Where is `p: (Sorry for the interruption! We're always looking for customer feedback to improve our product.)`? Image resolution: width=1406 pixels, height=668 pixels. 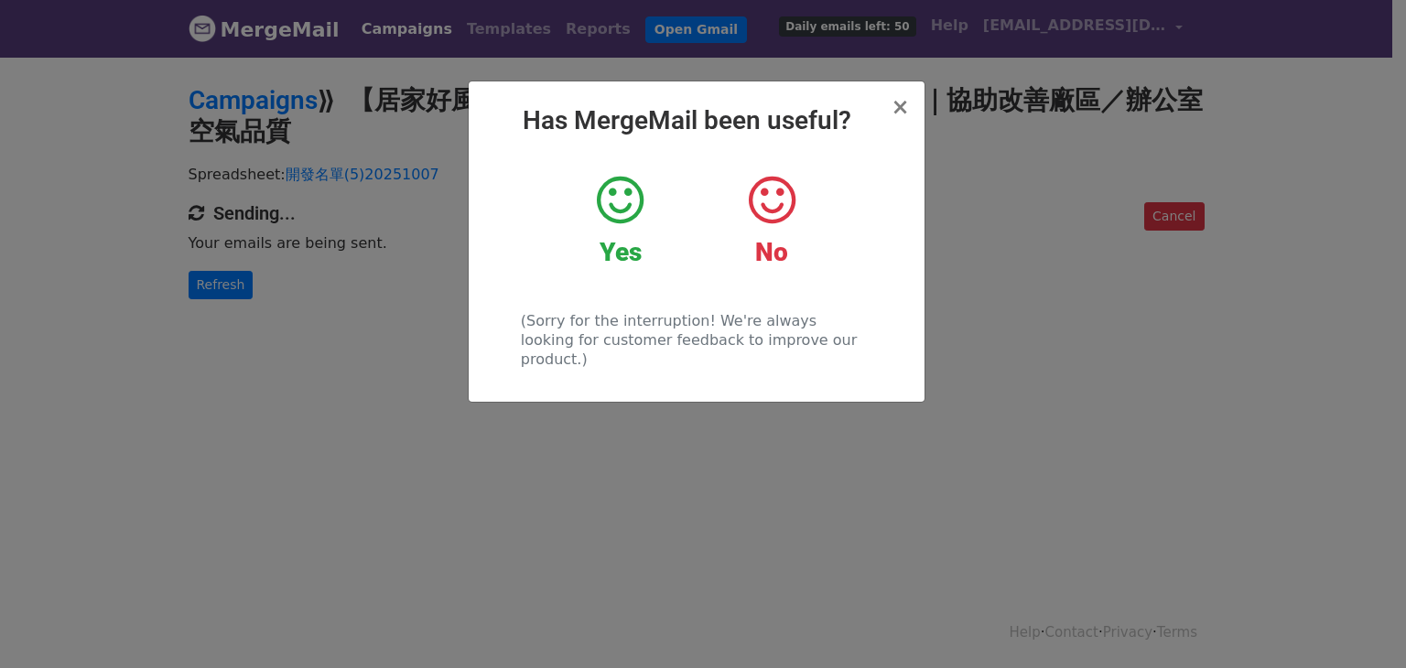 p: (Sorry for the interruption! We're always looking for customer feedback to improve our product.) is located at coordinates (696, 340).